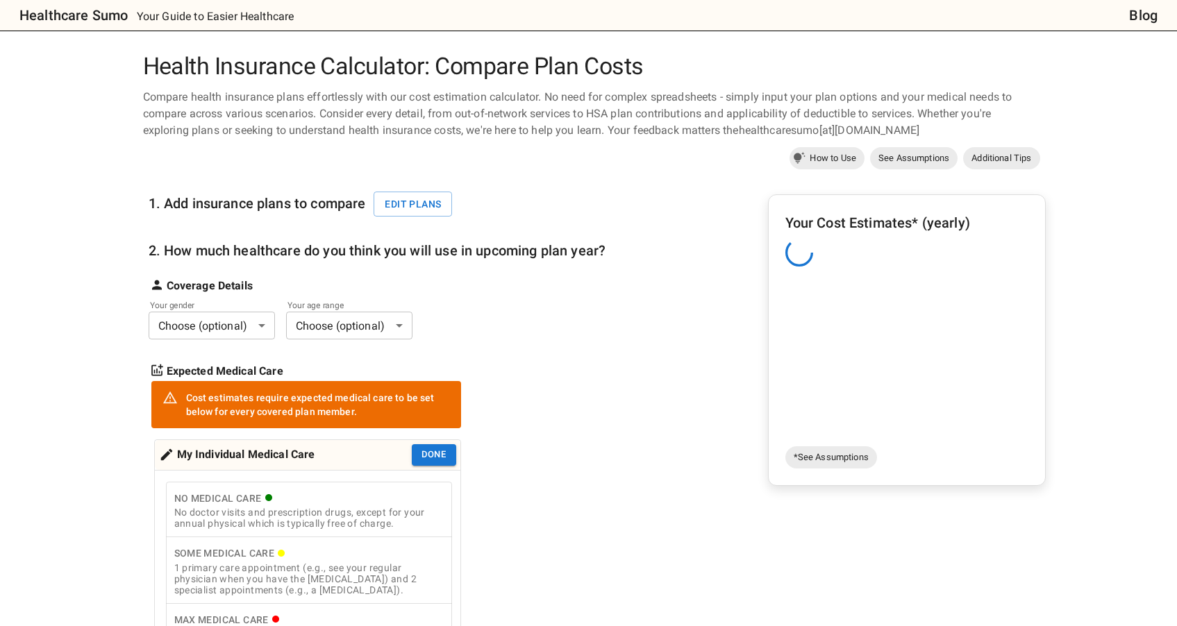 This screenshot has width=1177, height=626. Describe the element at coordinates (340, 305) in the screenshot. I see `label: Your age range` at that location.